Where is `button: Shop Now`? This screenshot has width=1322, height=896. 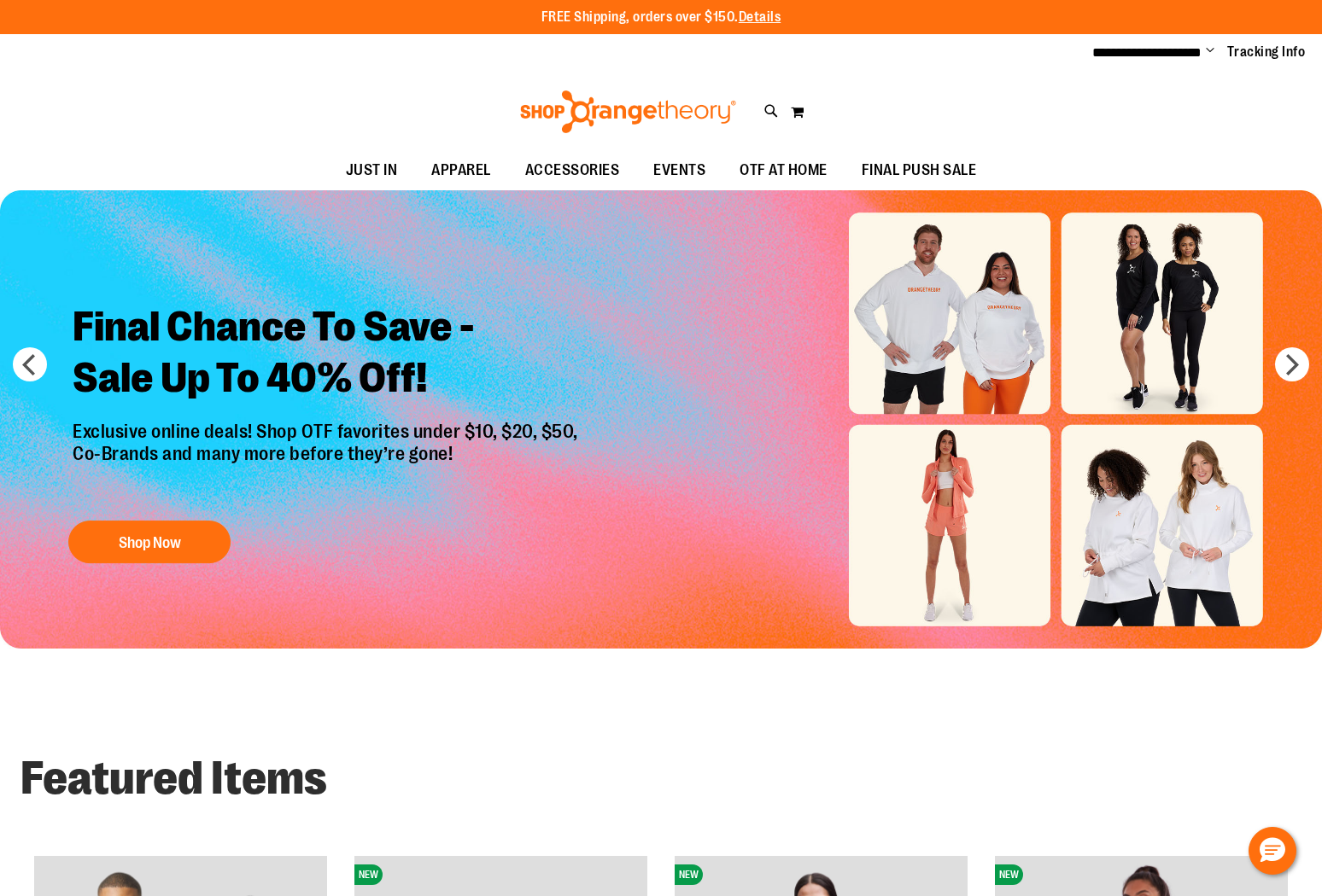 button: Shop Now is located at coordinates (149, 542).